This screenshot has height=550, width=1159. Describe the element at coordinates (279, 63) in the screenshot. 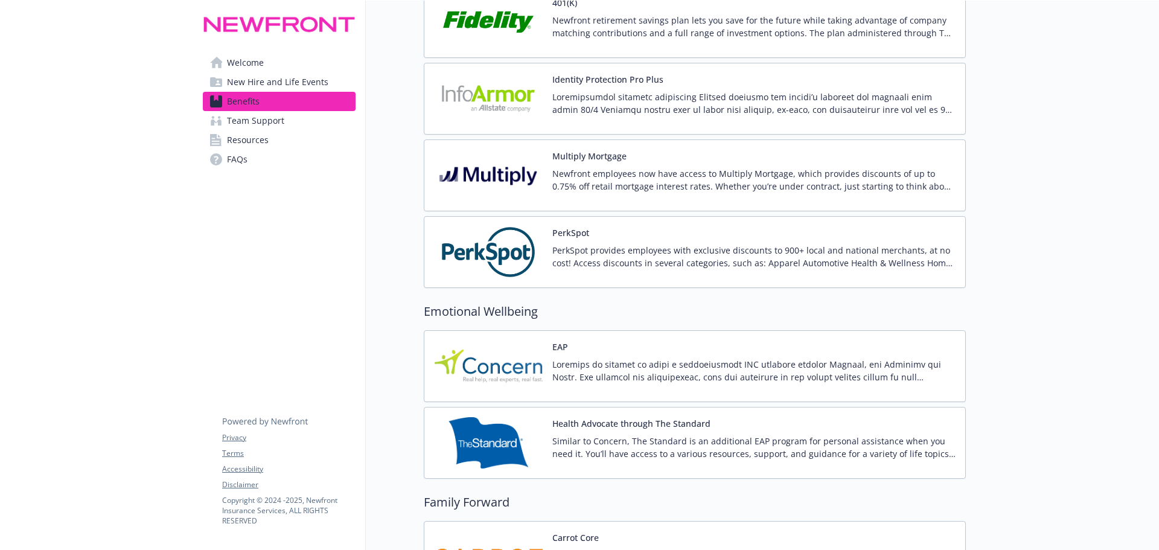

I see `a: Welcome` at that location.